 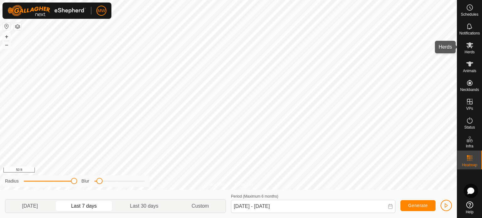 I want to click on a: Privacy Policy, so click(x=215, y=185).